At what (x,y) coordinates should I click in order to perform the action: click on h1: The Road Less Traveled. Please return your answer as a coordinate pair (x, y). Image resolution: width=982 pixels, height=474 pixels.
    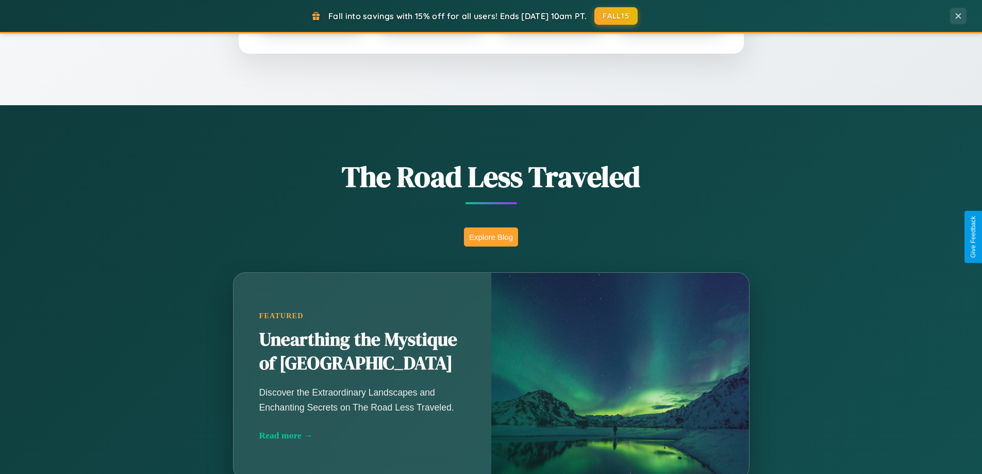
    Looking at the image, I should click on (491, 176).